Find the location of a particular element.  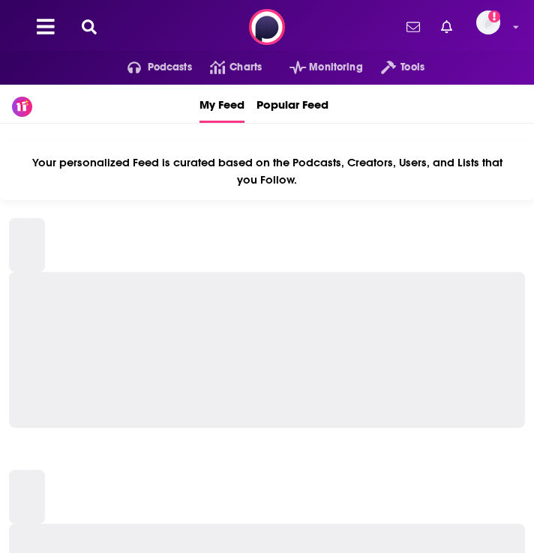

span: My Feed is located at coordinates (222, 104).